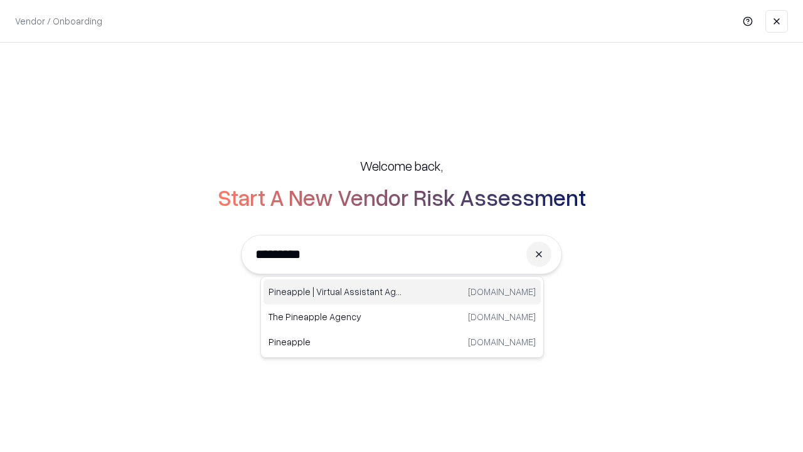  I want to click on p: Pineapple, so click(335, 341).